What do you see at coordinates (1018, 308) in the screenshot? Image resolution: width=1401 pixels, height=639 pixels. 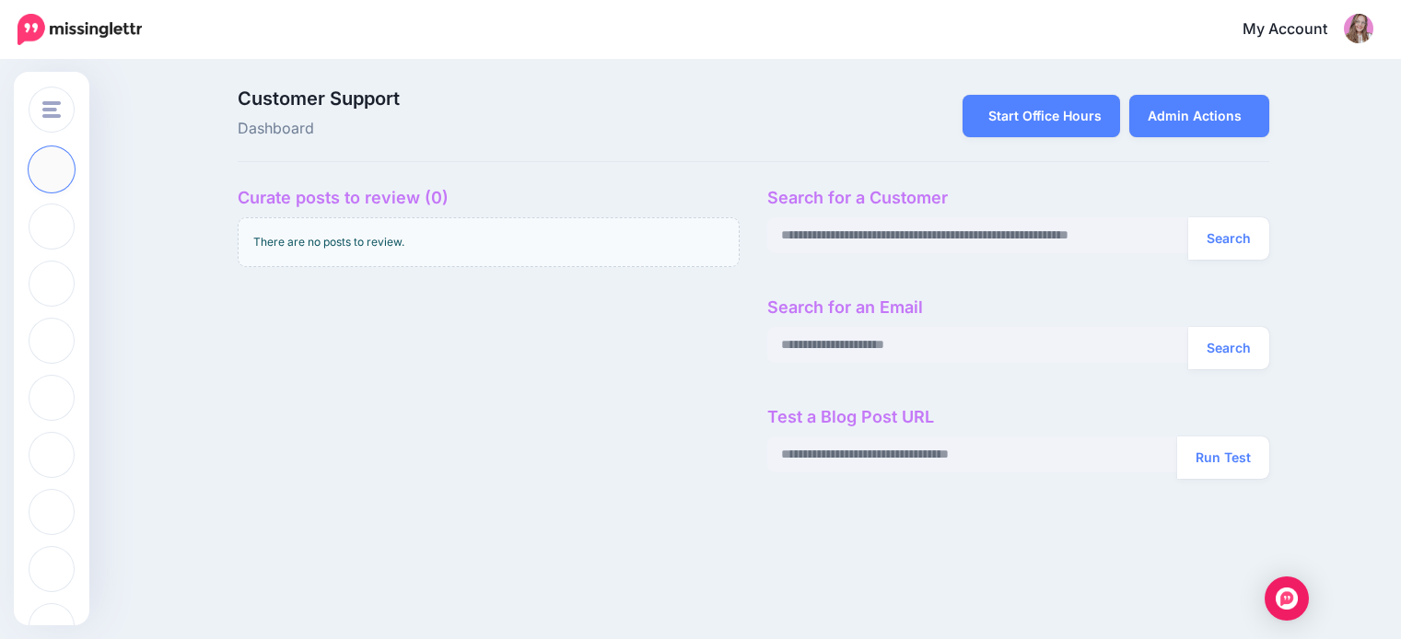 I see `h4: Search for an Email` at bounding box center [1018, 308].